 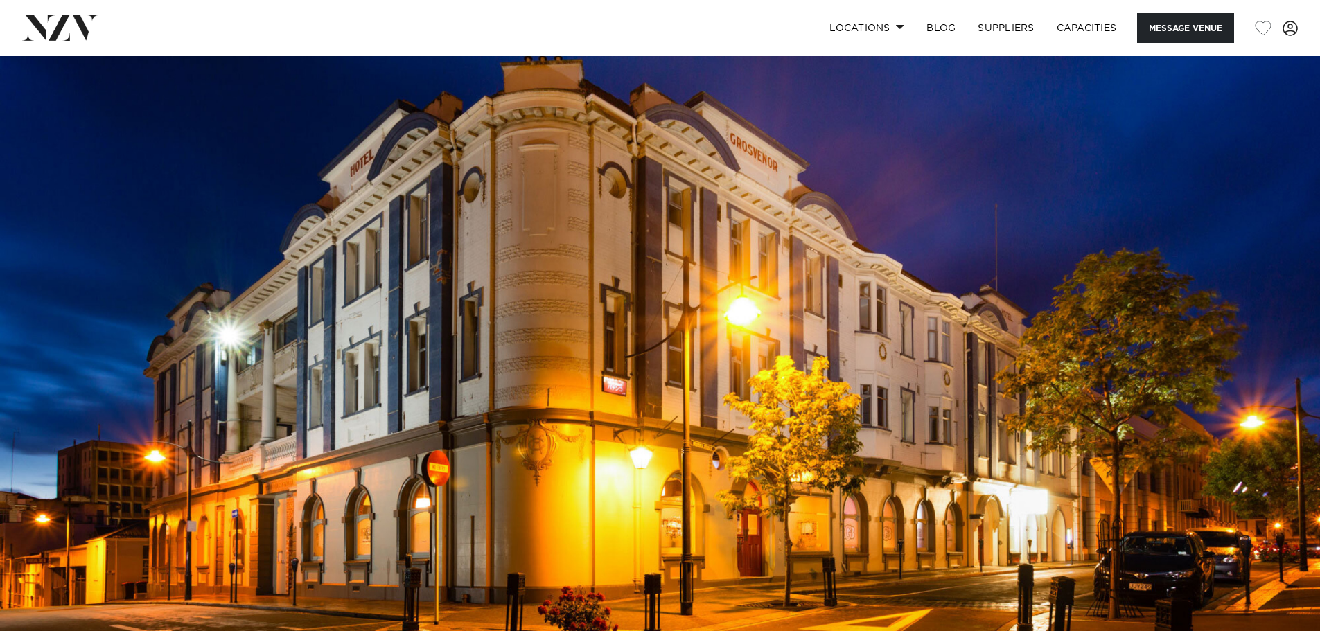 I want to click on a: BLOG, so click(x=941, y=28).